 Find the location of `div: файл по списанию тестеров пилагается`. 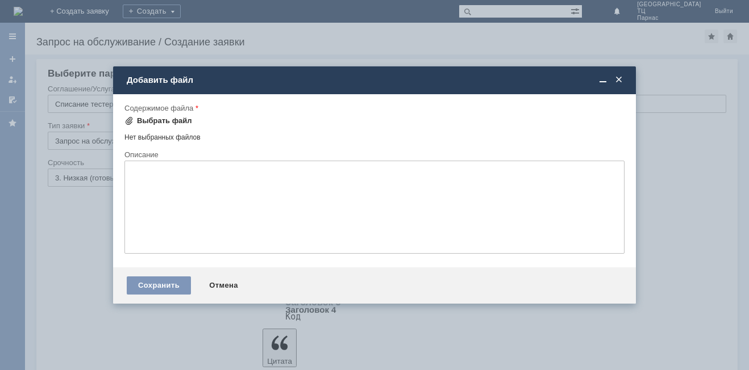

div: файл по списанию тестеров пилагается is located at coordinates (85, 9).